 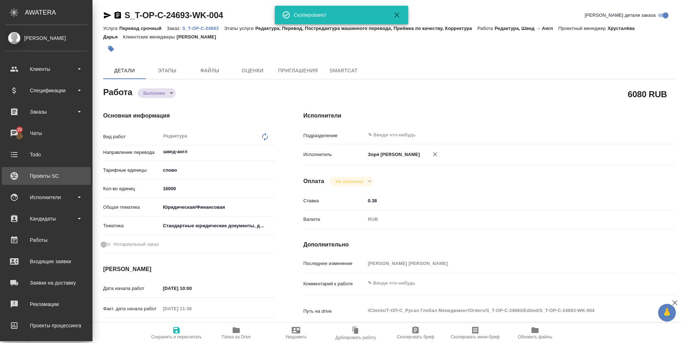 What do you see at coordinates (118, 91) in the screenshot?
I see `h2: Работа` at bounding box center [118, 91].